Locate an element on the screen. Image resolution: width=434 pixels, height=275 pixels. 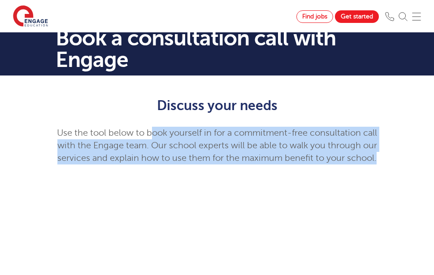
h1: Book a consultation call with Engage is located at coordinates (217, 49).